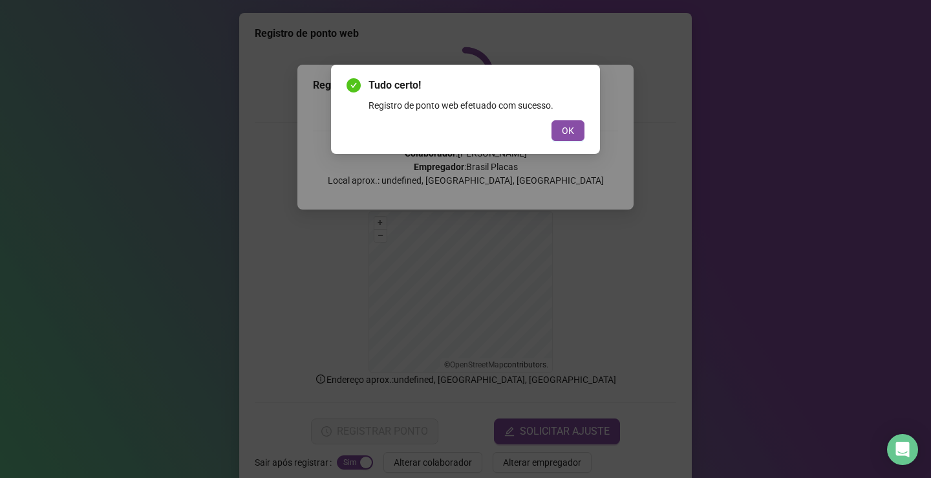 The width and height of the screenshot is (931, 478). I want to click on div: Registro de ponto web efetuado com sucesso., so click(477, 105).